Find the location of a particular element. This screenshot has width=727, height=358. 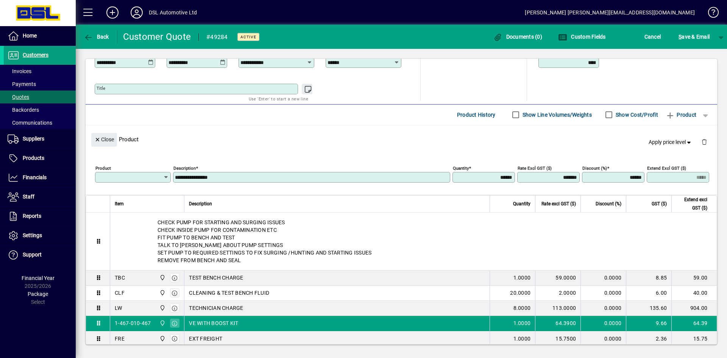

button: Delete is located at coordinates (704, 142).